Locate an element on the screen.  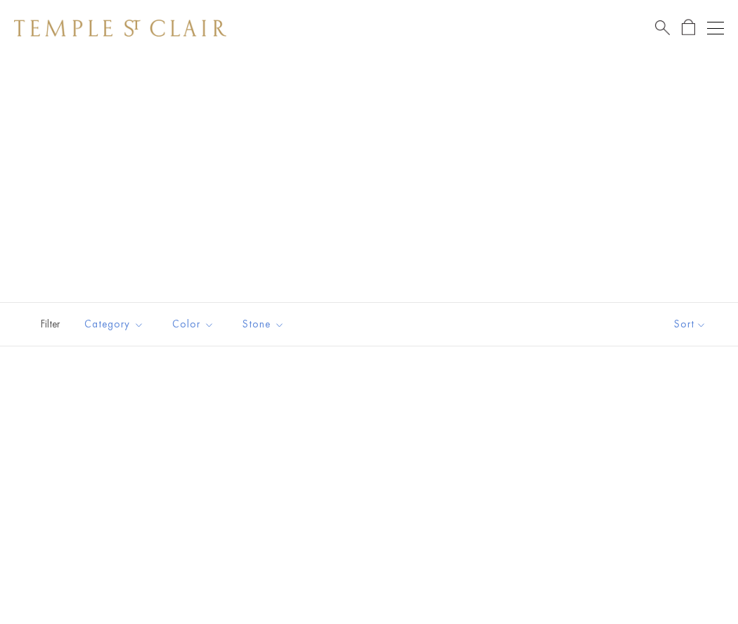
button: Category is located at coordinates (114, 324).